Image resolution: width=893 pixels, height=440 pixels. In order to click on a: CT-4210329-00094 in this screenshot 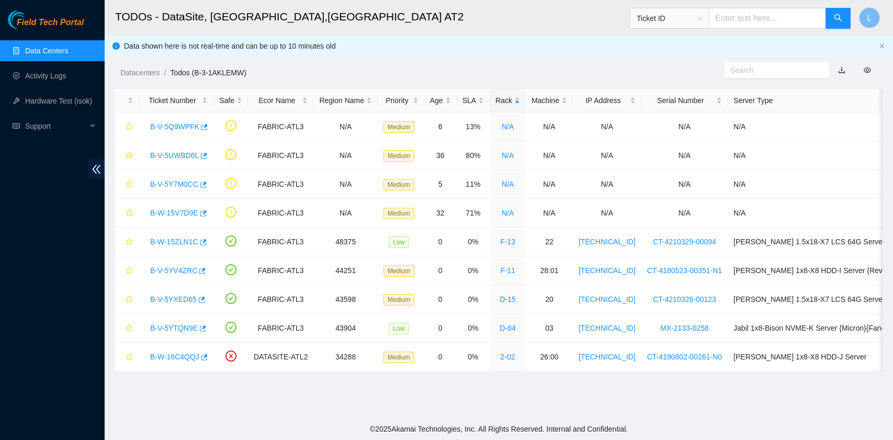, I will do `click(684, 242)`.